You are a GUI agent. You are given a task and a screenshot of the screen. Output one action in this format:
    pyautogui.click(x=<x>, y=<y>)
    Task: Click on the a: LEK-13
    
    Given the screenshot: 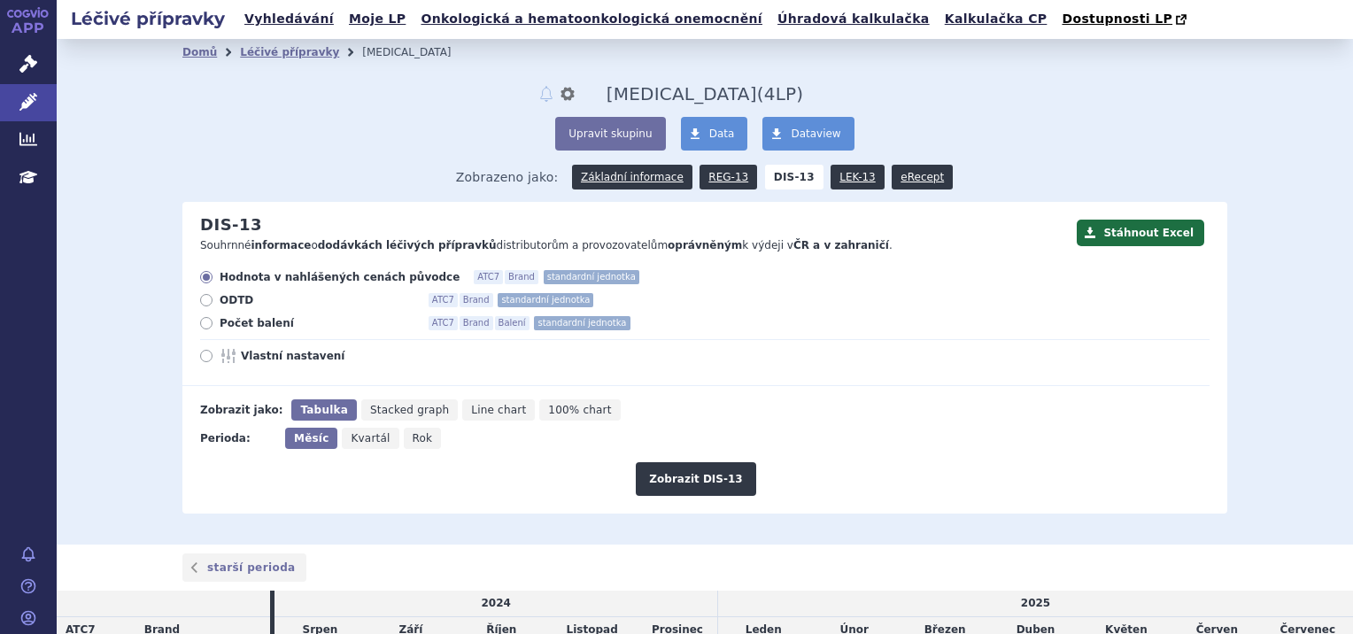 What is the action you would take?
    pyautogui.click(x=857, y=177)
    